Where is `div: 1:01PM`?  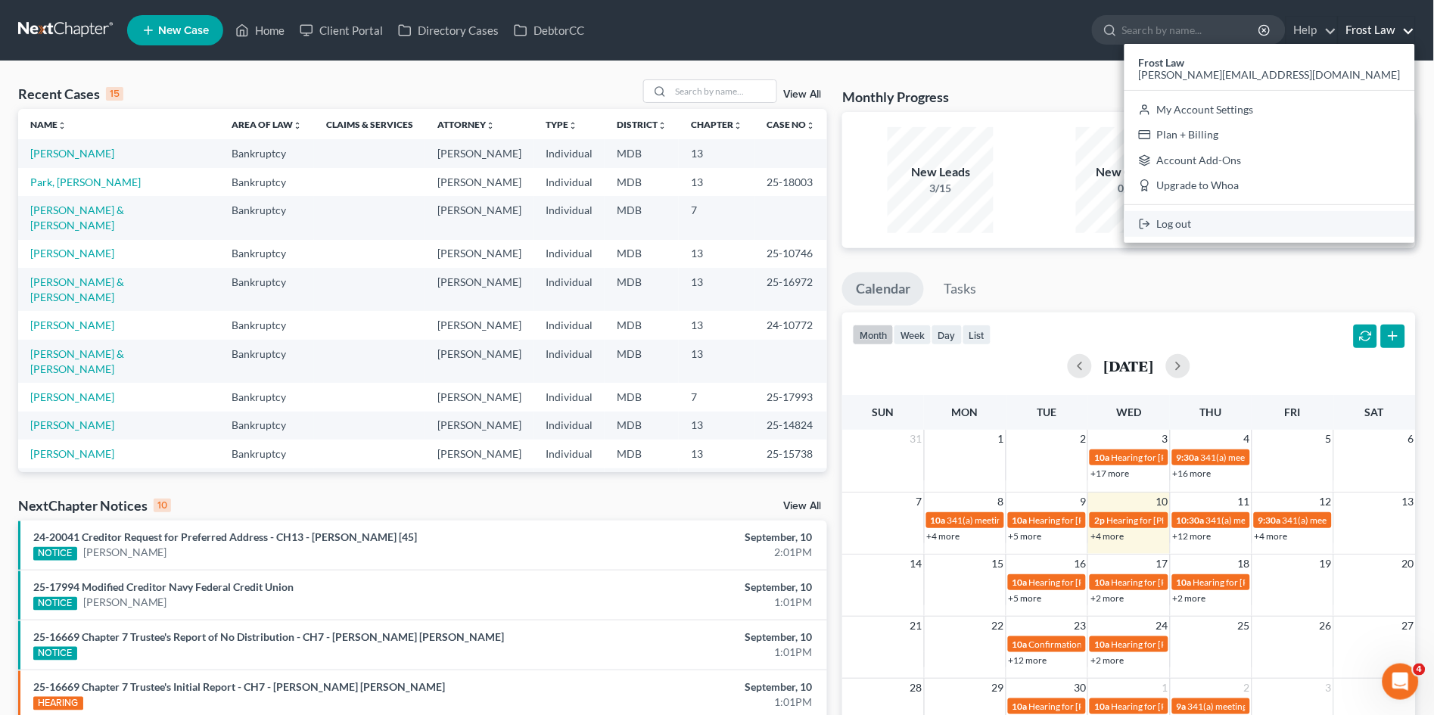 div: 1:01PM is located at coordinates (687, 652).